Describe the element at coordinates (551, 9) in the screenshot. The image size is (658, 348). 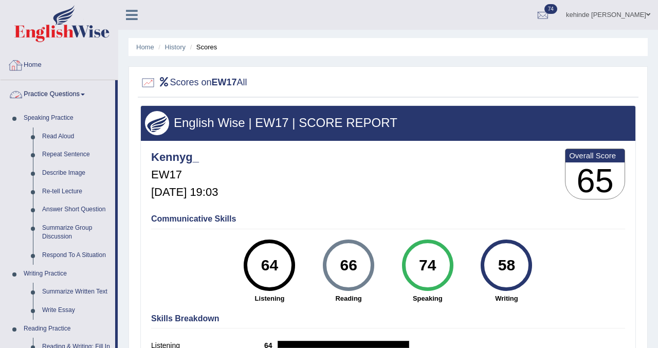
I see `span: 74` at that location.